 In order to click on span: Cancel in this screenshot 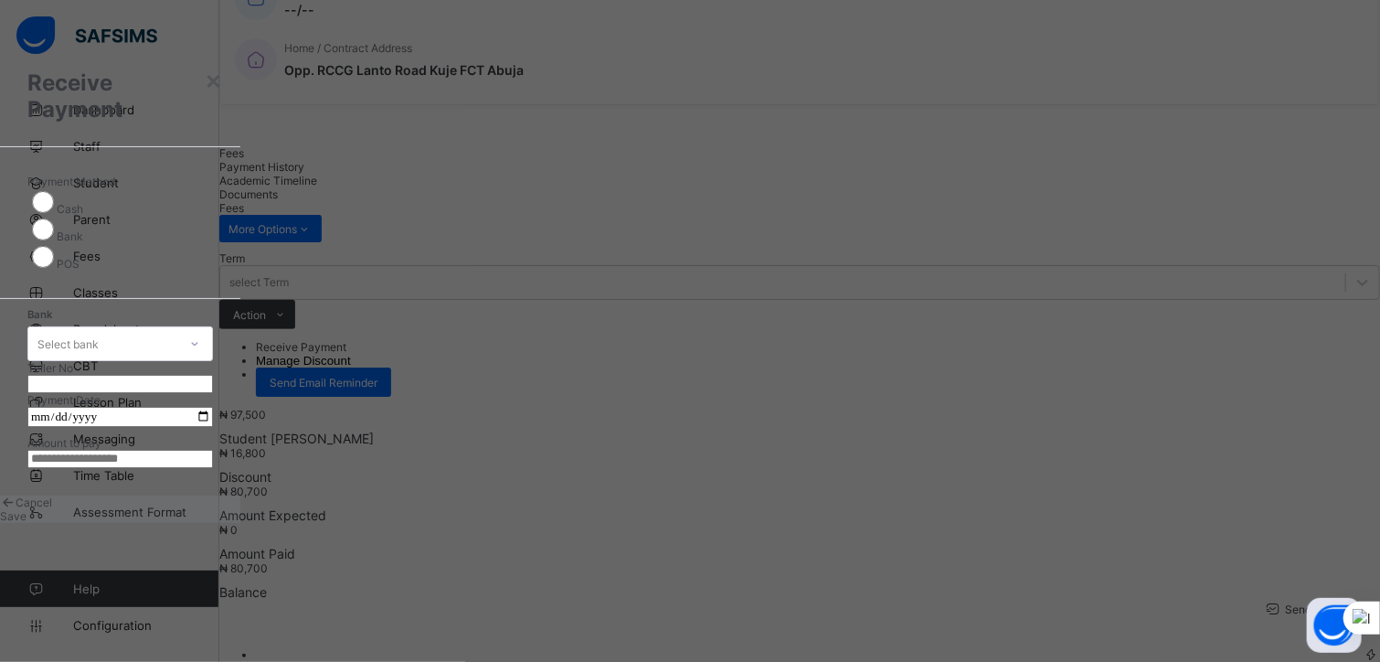, I will do `click(34, 502)`.